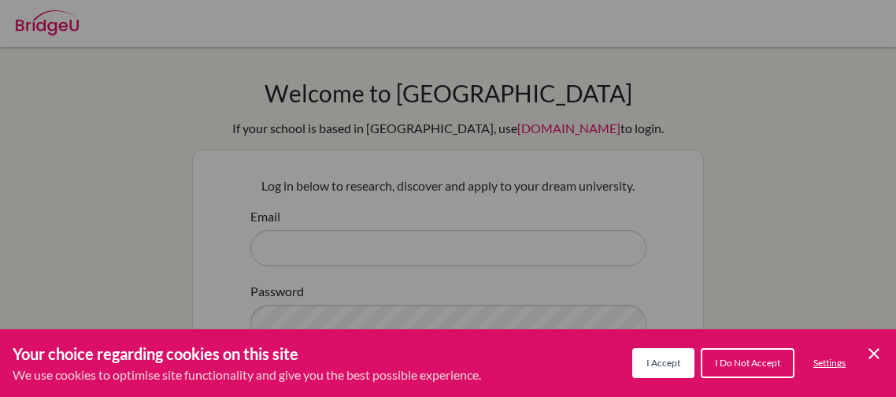  What do you see at coordinates (829, 363) in the screenshot?
I see `button: Settings` at bounding box center [829, 363].